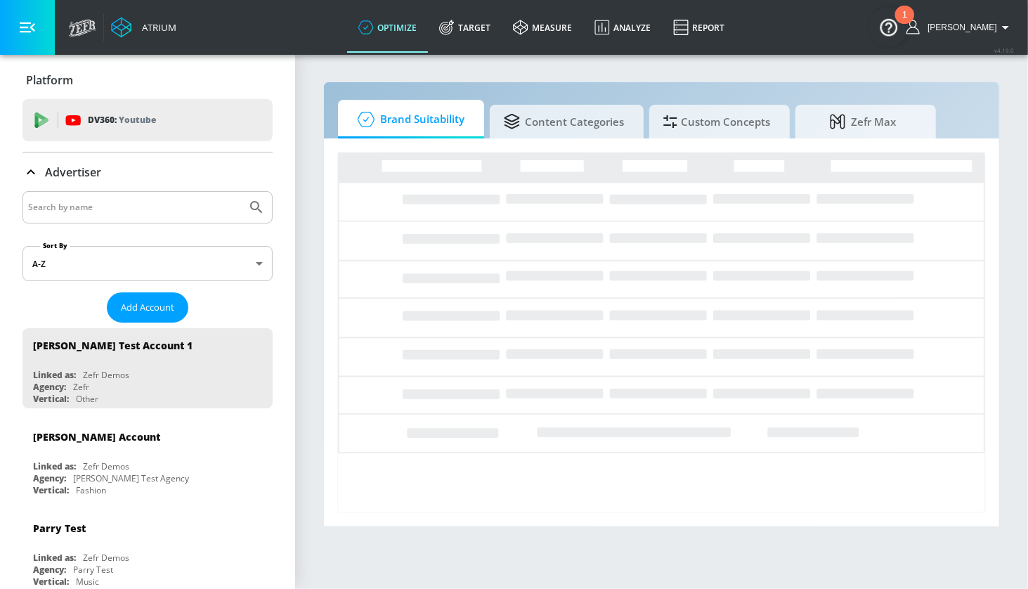 Image resolution: width=1028 pixels, height=589 pixels. What do you see at coordinates (959, 27) in the screenshot?
I see `span: login as: casey.cohen@zefr.com` at bounding box center [959, 27].